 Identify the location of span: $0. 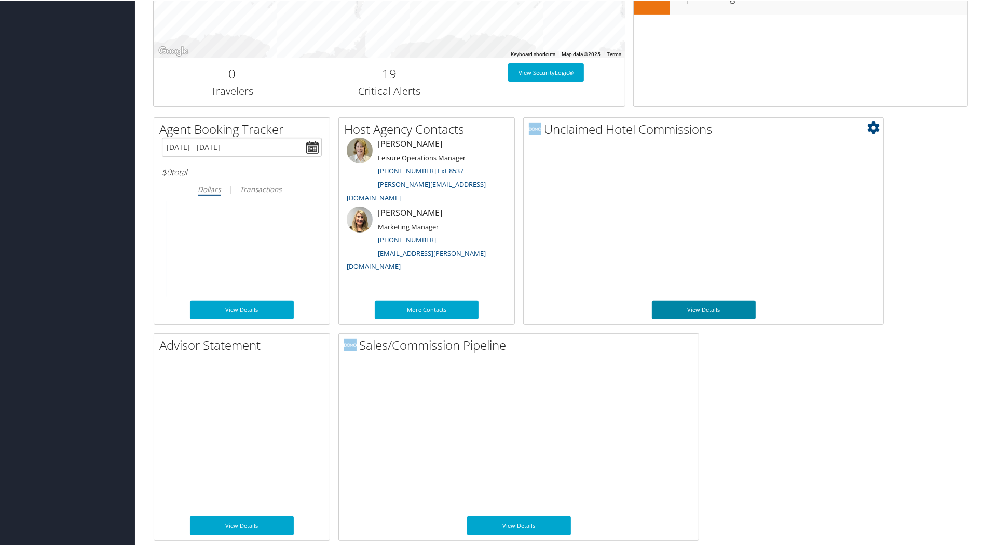
(167, 171).